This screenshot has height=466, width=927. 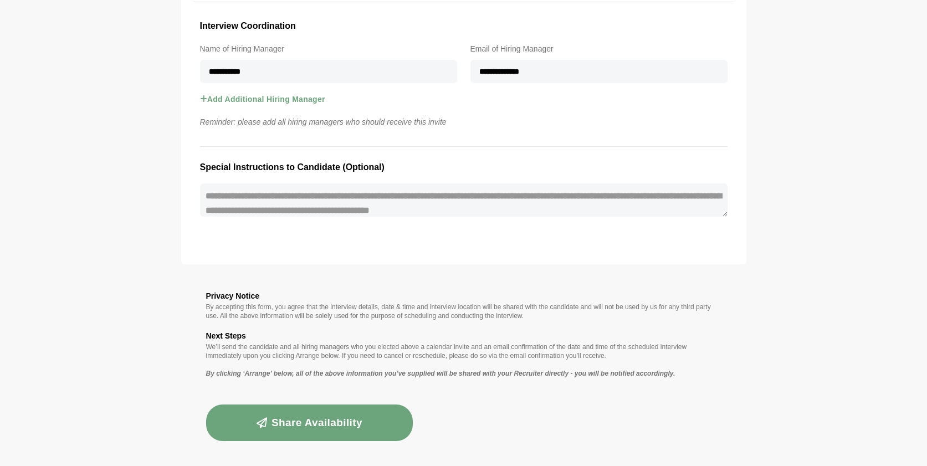 What do you see at coordinates (464, 122) in the screenshot?
I see `p: Reminder: please add all hiring managers who should receive this invite` at bounding box center [464, 122].